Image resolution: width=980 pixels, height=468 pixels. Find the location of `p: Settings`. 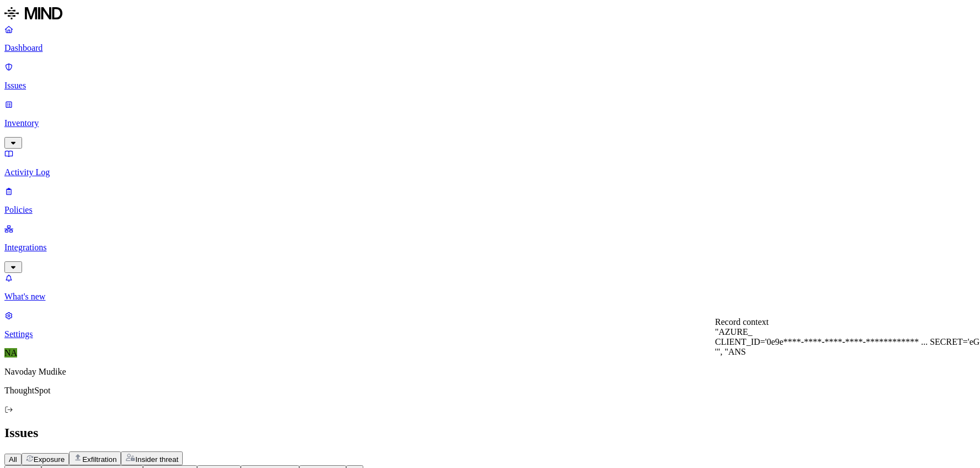

p: Settings is located at coordinates (490, 334).